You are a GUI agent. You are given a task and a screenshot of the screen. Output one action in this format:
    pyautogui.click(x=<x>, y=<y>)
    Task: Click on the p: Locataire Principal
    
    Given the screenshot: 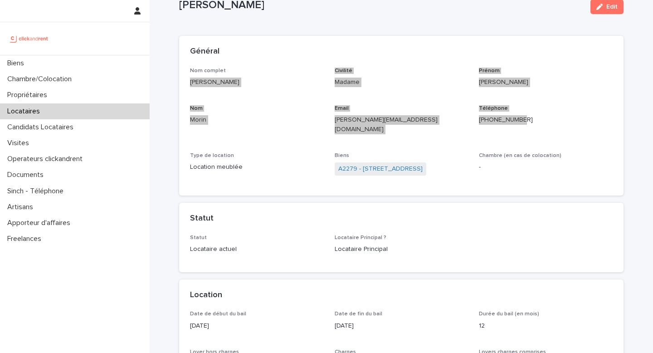 What is the action you would take?
    pyautogui.click(x=401, y=249)
    